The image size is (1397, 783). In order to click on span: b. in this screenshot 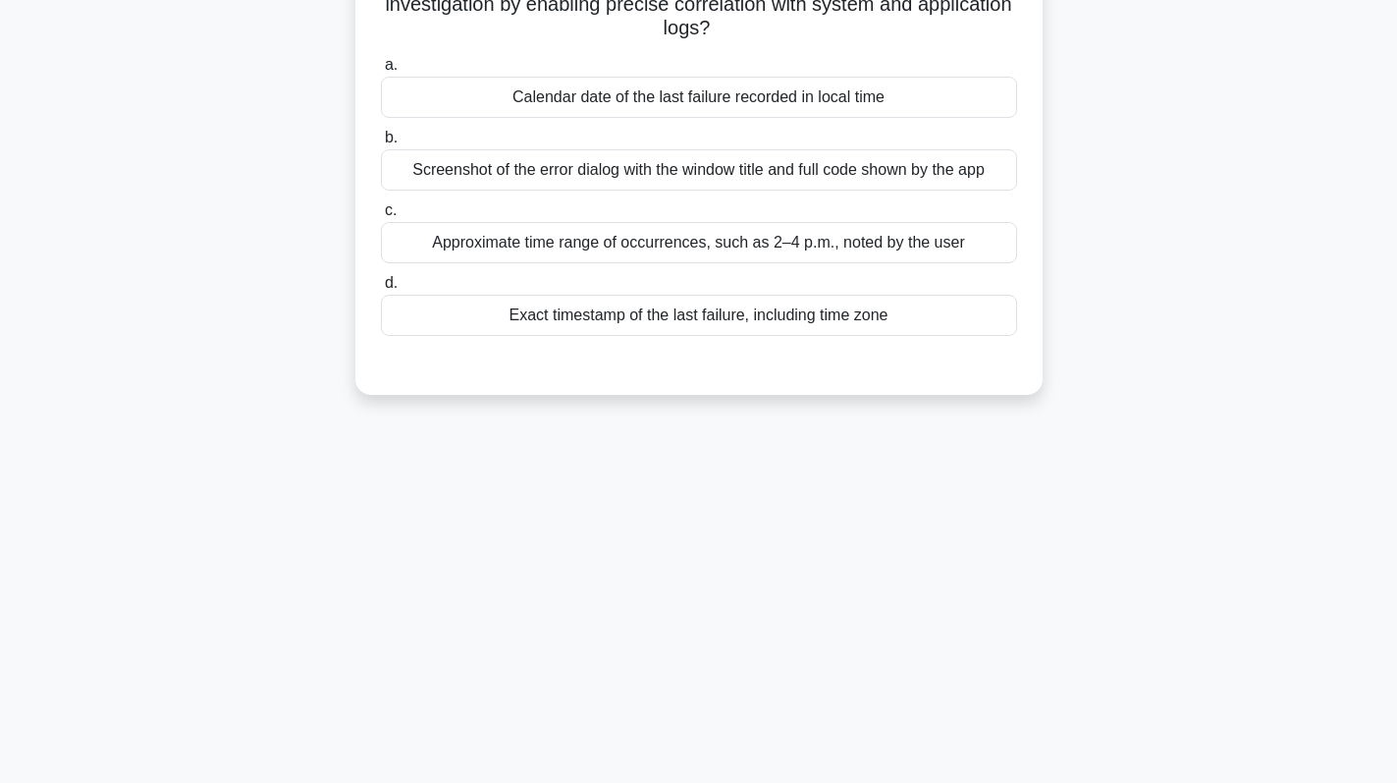, I will do `click(391, 136)`.